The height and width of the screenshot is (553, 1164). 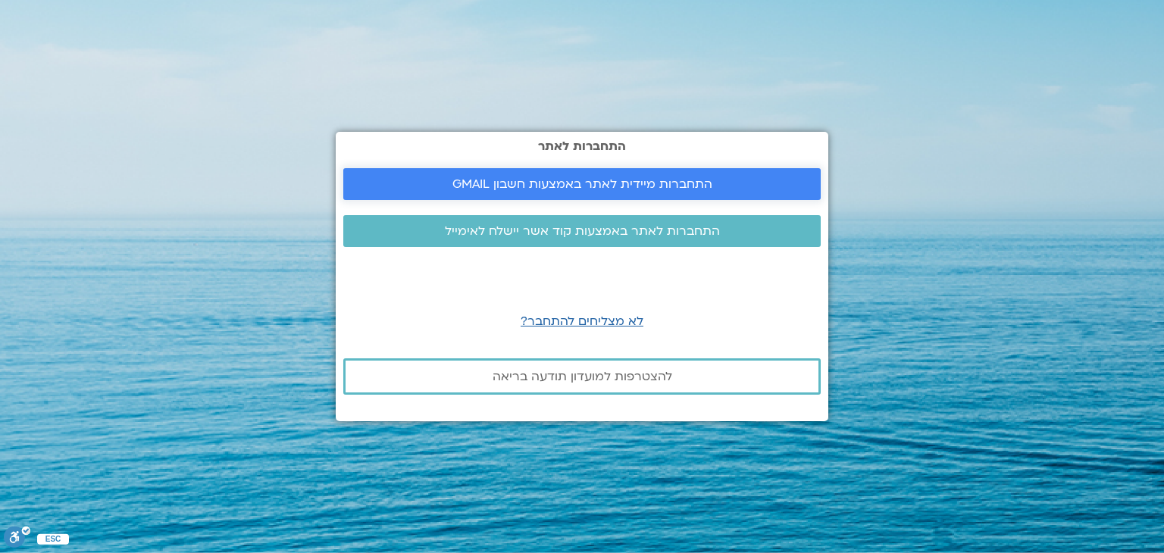 What do you see at coordinates (582, 377) in the screenshot?
I see `span: להצטרפות למועדון תודעה בריאה` at bounding box center [582, 377].